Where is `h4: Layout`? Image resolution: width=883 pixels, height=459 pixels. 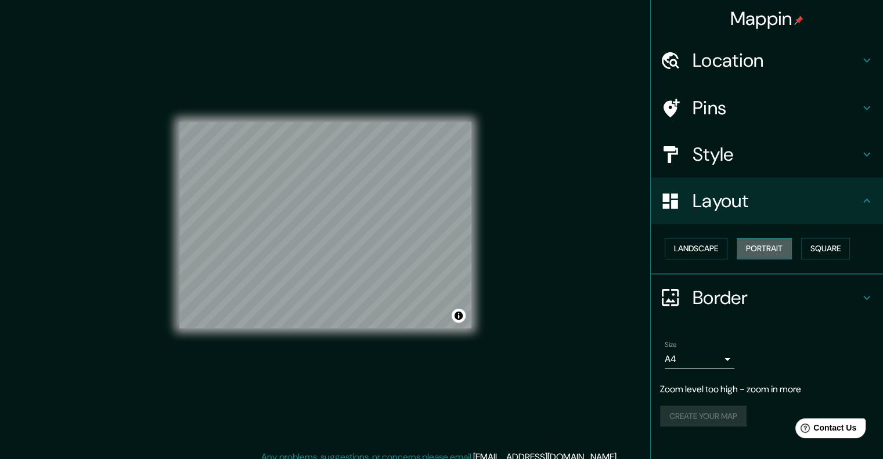 h4: Layout is located at coordinates (776, 201).